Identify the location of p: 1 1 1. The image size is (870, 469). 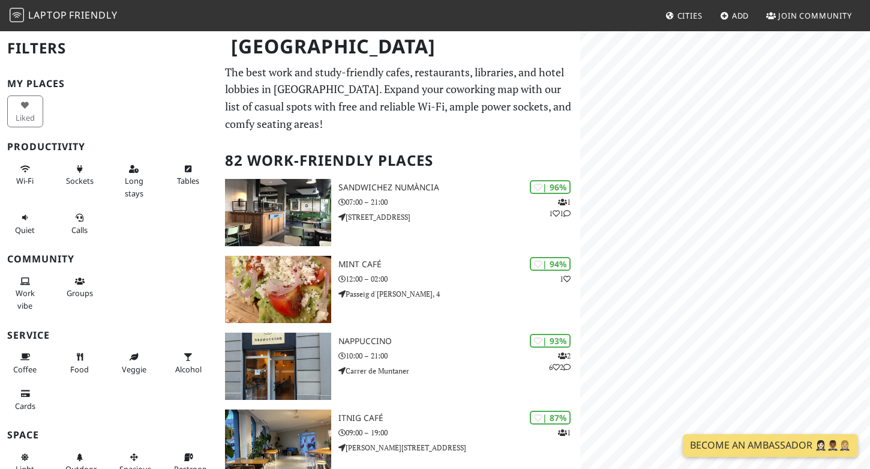
(560, 208).